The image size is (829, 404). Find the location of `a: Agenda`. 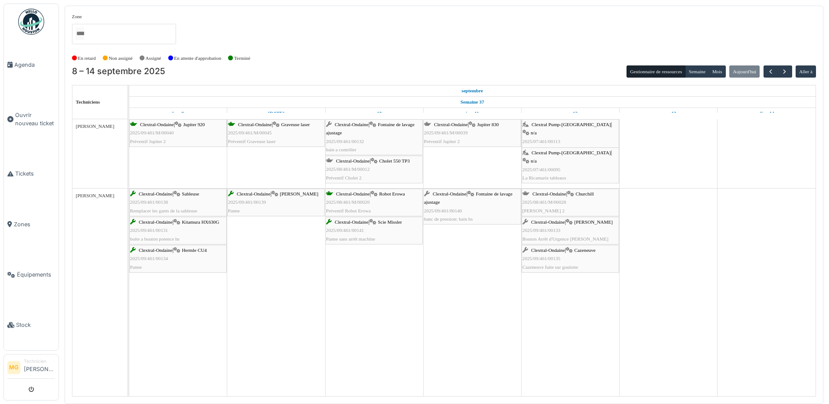

a: Agenda is located at coordinates (31, 65).